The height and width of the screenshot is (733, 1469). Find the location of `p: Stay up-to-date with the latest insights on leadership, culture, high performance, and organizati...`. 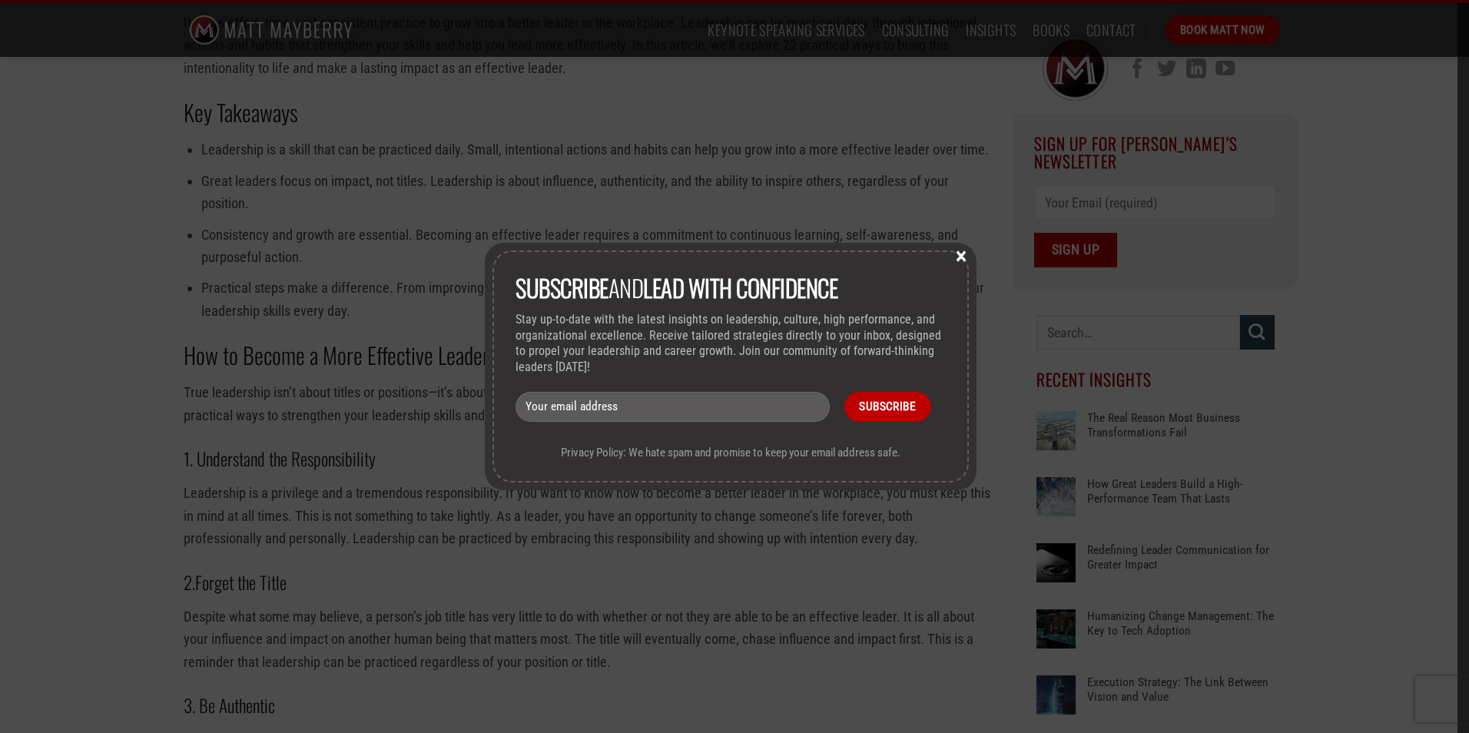

p: Stay up-to-date with the latest insights on leadership, culture, high performance, and organizati... is located at coordinates (731, 344).